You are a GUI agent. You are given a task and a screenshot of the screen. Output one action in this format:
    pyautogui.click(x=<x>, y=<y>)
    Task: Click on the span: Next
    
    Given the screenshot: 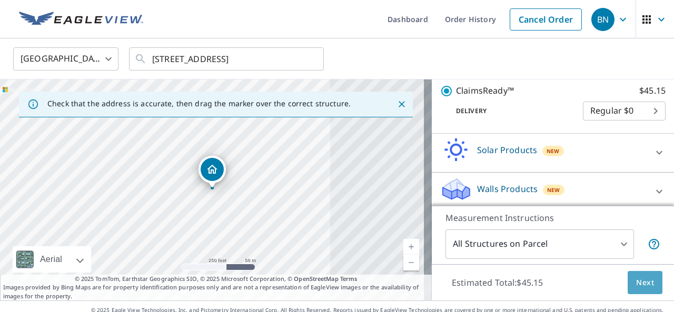 What is the action you would take?
    pyautogui.click(x=645, y=283)
    